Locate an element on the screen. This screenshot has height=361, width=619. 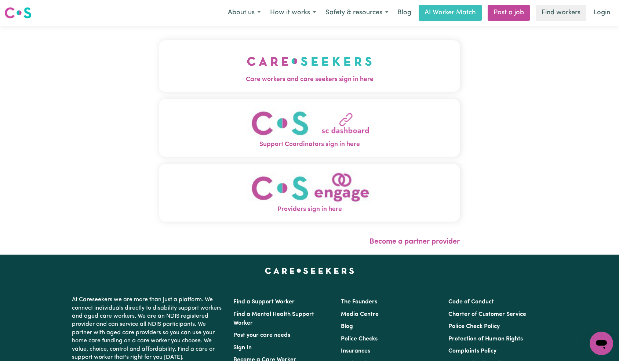
button: Care workers and care seekers sign in here is located at coordinates (310, 66).